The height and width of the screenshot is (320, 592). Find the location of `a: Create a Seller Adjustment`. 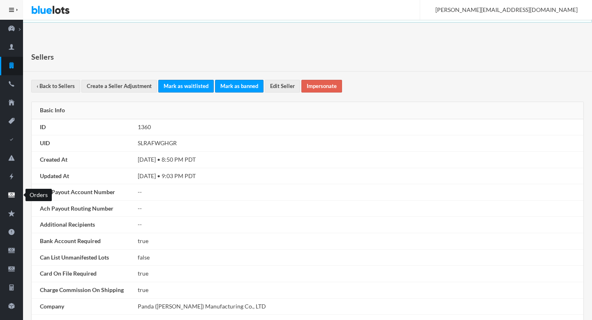

a: Create a Seller Adjustment is located at coordinates (119, 86).